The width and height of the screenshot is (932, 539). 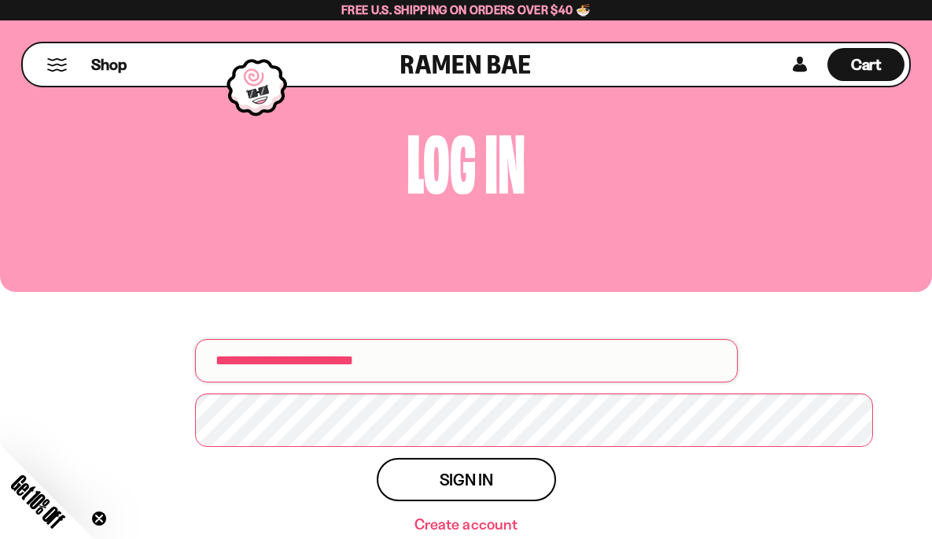 What do you see at coordinates (866, 64) in the screenshot?
I see `span: Cart` at bounding box center [866, 64].